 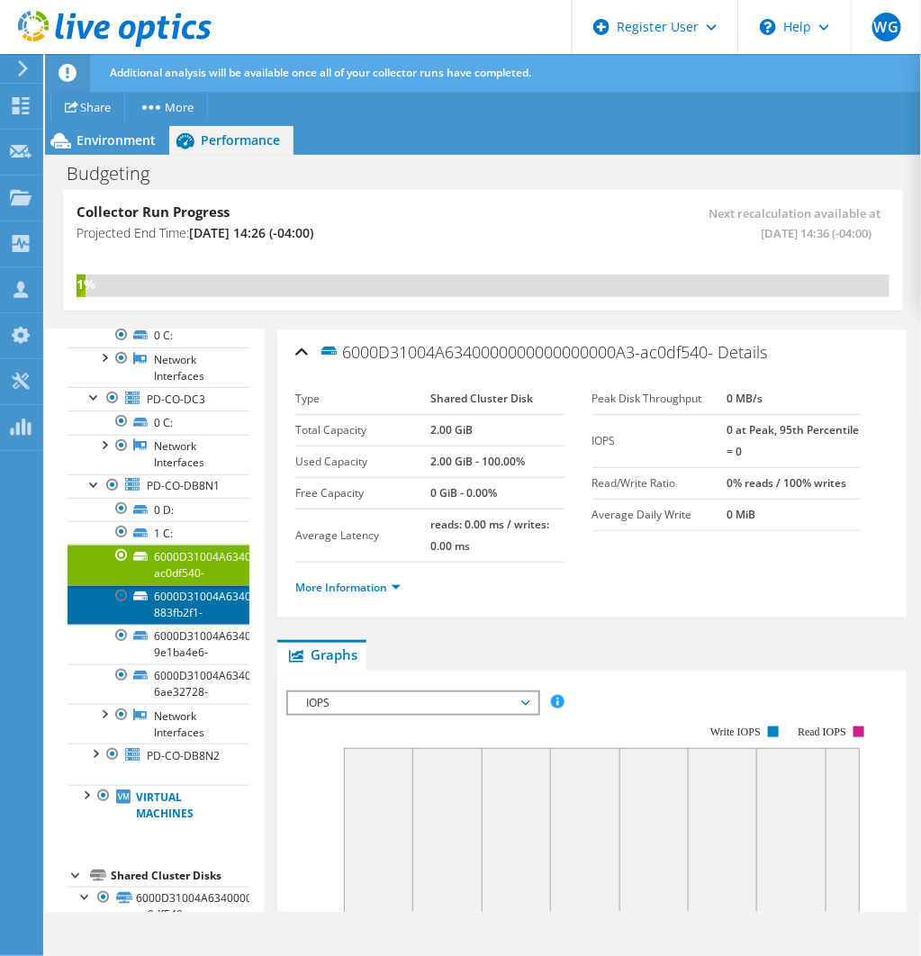 What do you see at coordinates (823, 732) in the screenshot?
I see `text: Read IOPS` at bounding box center [823, 732].